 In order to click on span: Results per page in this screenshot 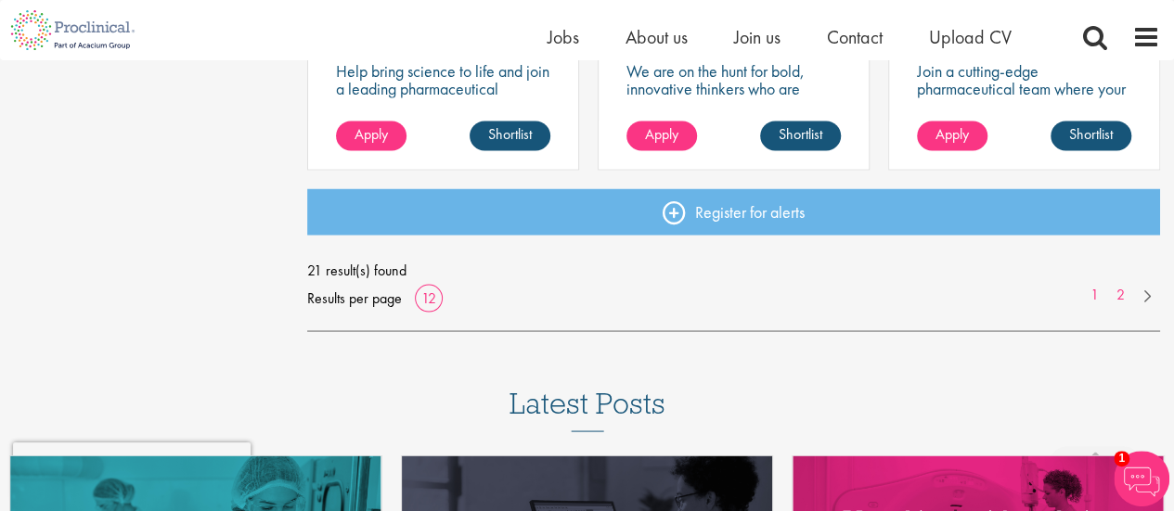, I will do `click(355, 298)`.